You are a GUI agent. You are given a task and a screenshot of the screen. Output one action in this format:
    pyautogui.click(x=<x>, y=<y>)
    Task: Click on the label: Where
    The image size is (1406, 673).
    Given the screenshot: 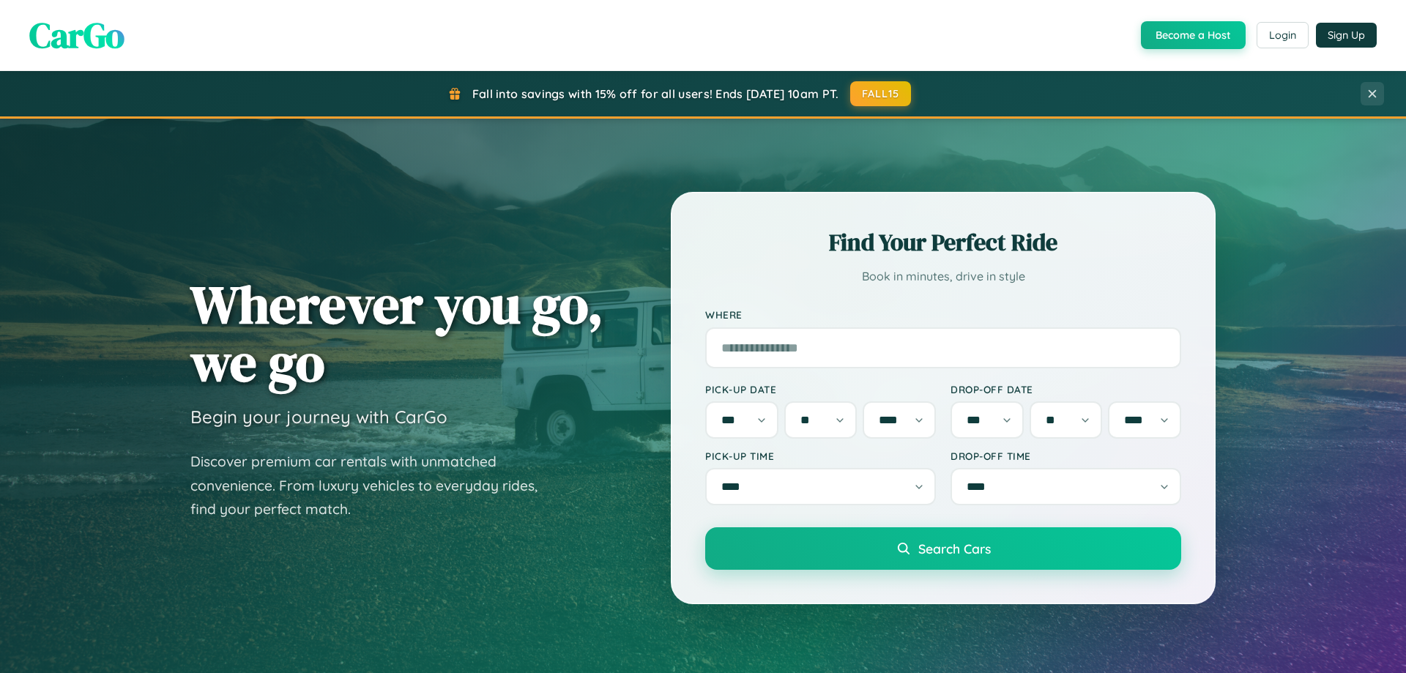 What is the action you would take?
    pyautogui.click(x=943, y=315)
    